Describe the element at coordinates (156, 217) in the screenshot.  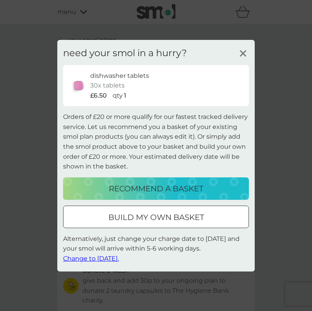
I see `button: build my own basket` at that location.